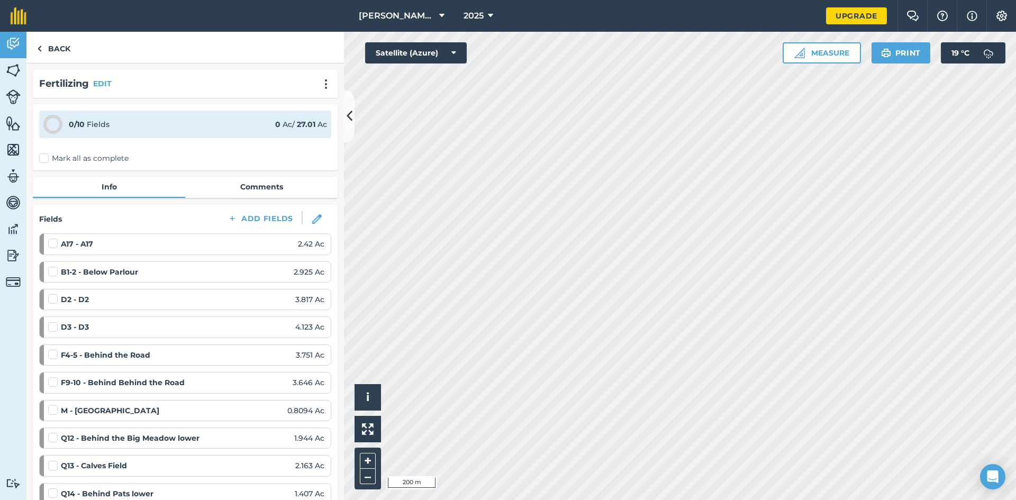  What do you see at coordinates (368, 397) in the screenshot?
I see `span: i` at bounding box center [368, 397].